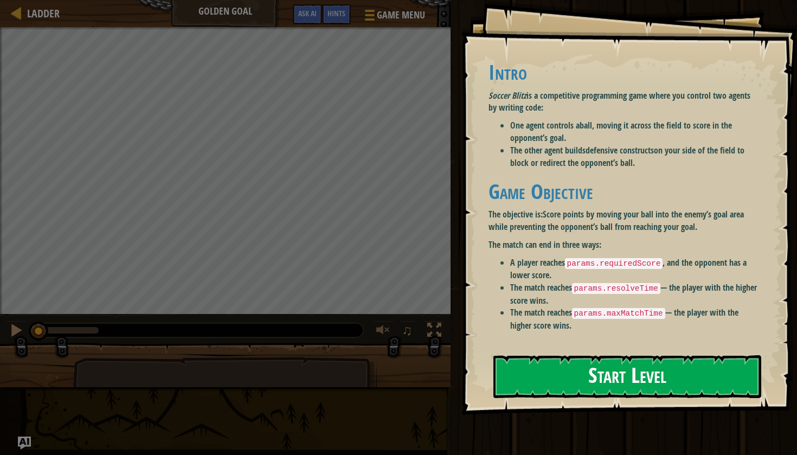 Image resolution: width=797 pixels, height=455 pixels. What do you see at coordinates (434, 331) in the screenshot?
I see `button: Toggle fullscreen` at bounding box center [434, 331].